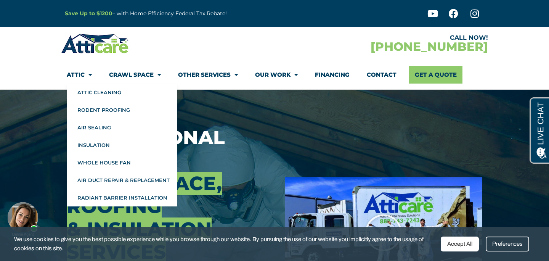  Describe the element at coordinates (122, 145) in the screenshot. I see `ul: Attic` at that location.